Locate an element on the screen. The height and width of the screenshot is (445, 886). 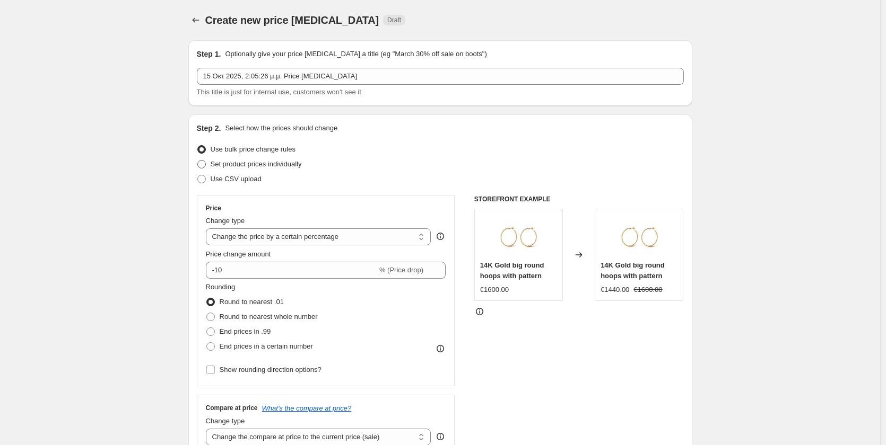
div: €1440.00 is located at coordinates (615, 290).